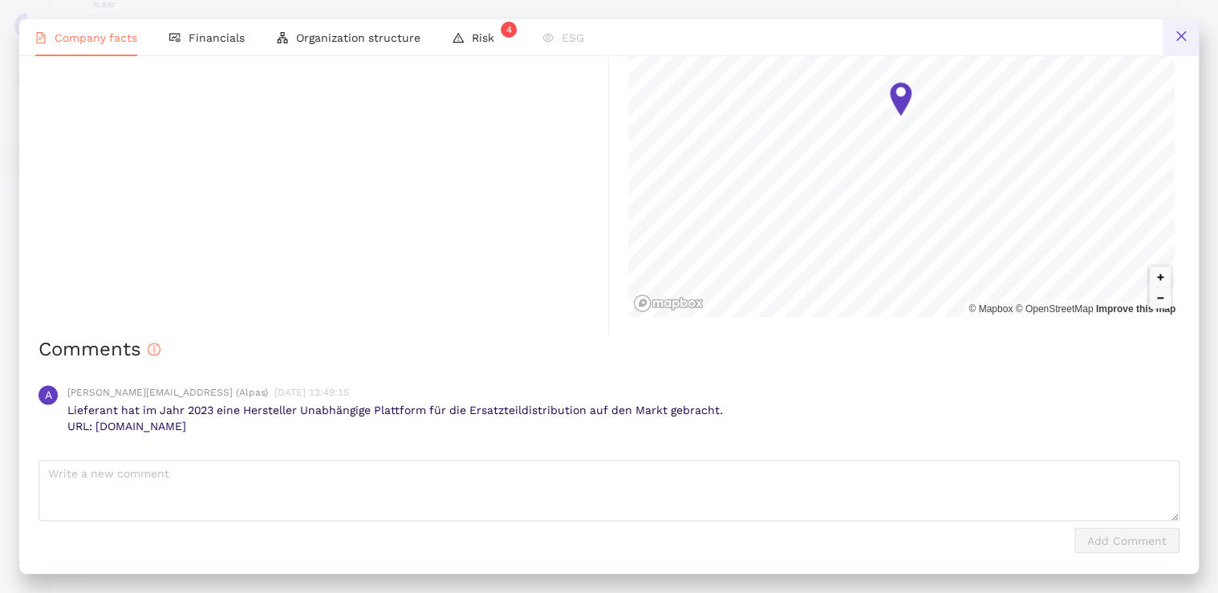 The image size is (1218, 593). What do you see at coordinates (175, 38) in the screenshot?
I see `span: fund-view` at bounding box center [175, 38].